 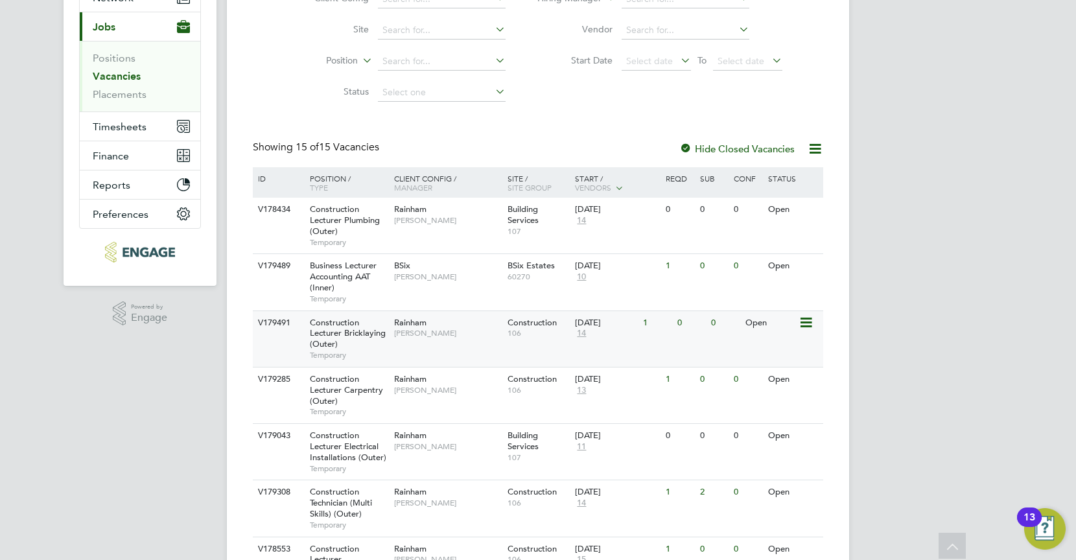 I want to click on span: 10, so click(x=582, y=277).